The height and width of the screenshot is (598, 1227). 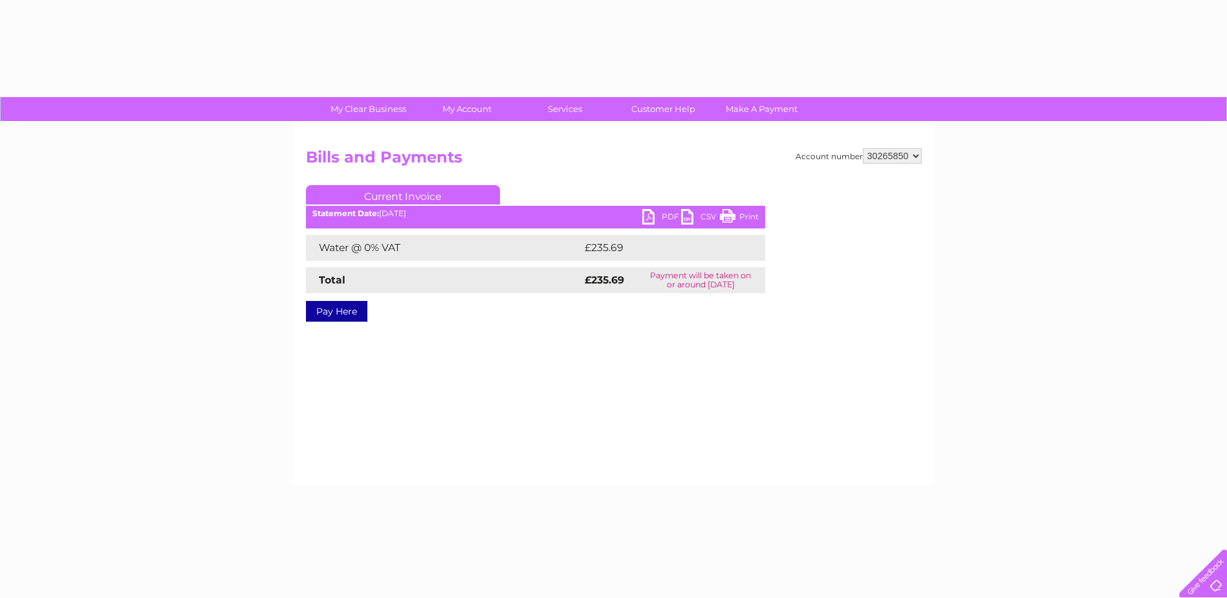 What do you see at coordinates (336, 311) in the screenshot?
I see `a: Pay Here` at bounding box center [336, 311].